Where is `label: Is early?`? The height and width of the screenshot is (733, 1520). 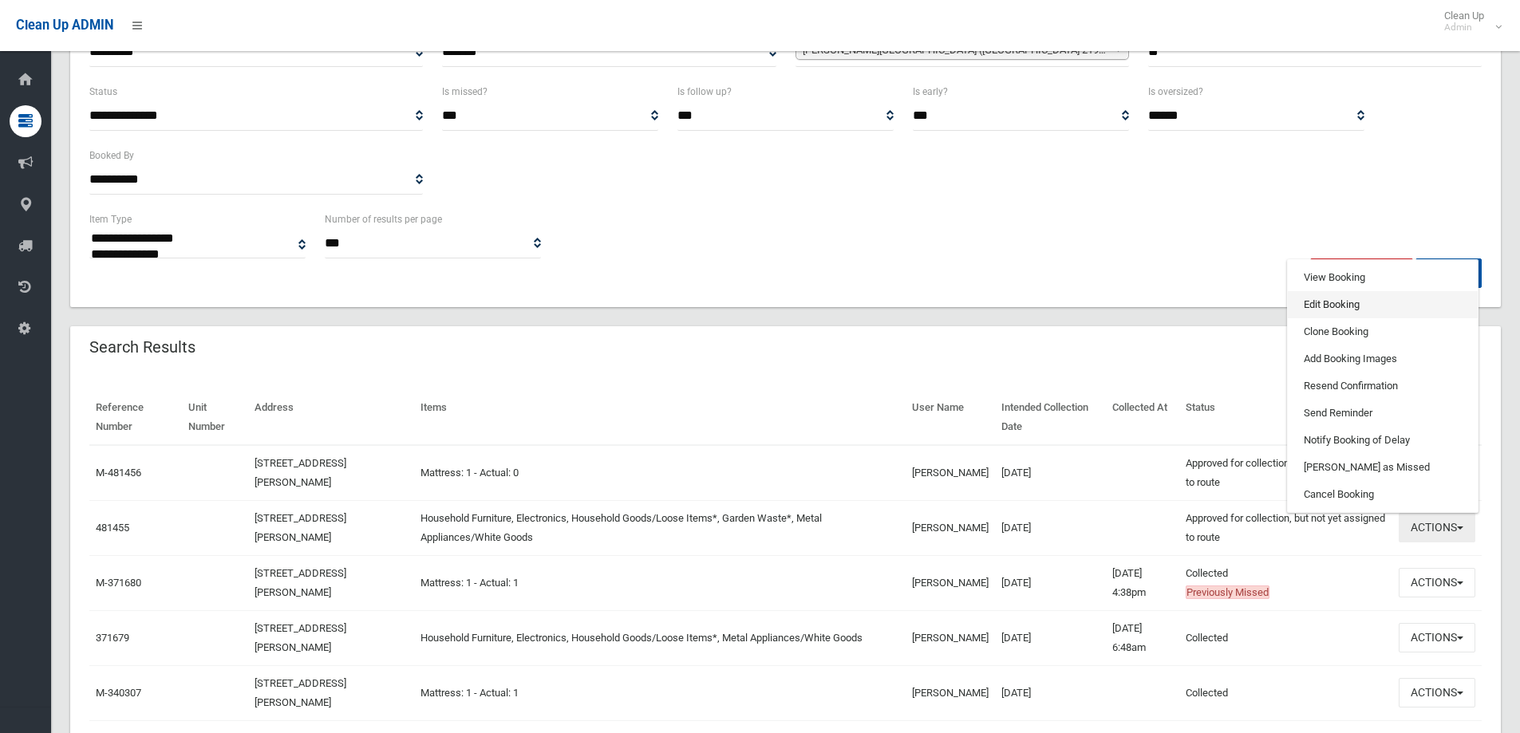
label: Is early? is located at coordinates (930, 92).